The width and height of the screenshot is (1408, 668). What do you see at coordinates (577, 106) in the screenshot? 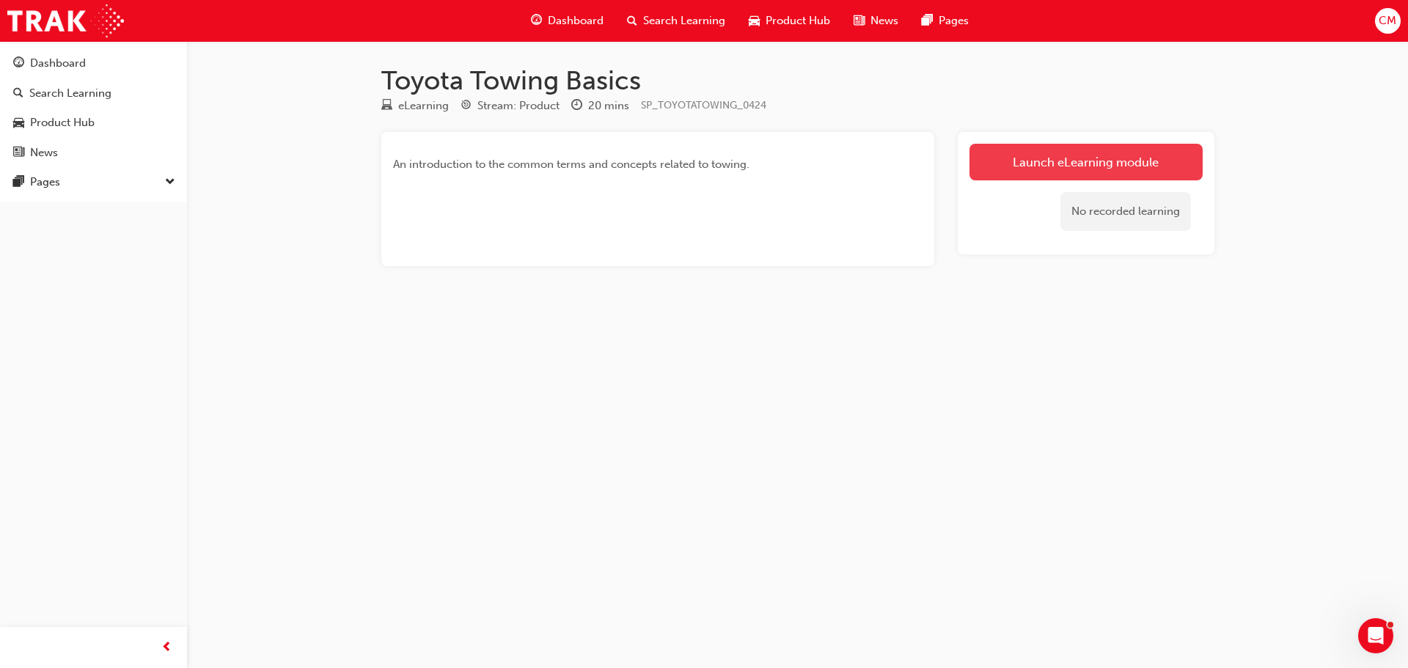
I see `span: clock-icon` at bounding box center [577, 106].